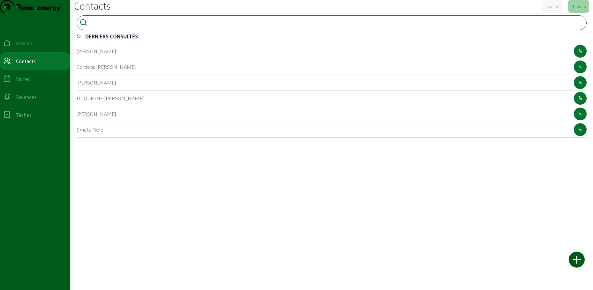 This screenshot has height=290, width=593. What do you see at coordinates (90, 129) in the screenshot?
I see `font: Smets Nele` at bounding box center [90, 129].